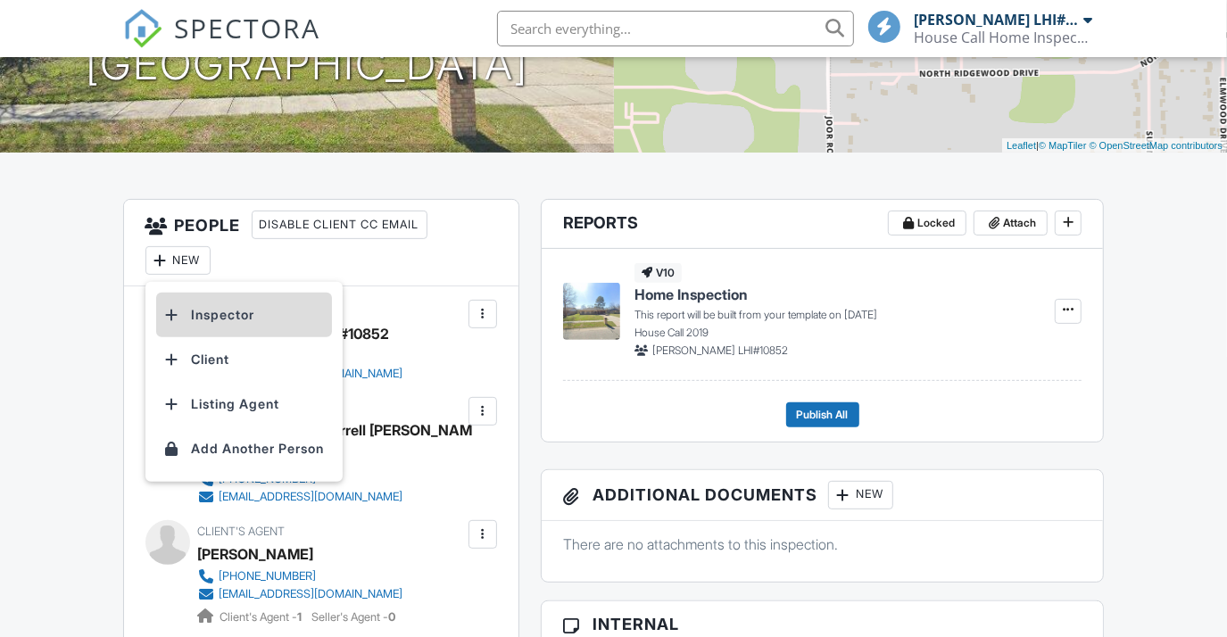 This screenshot has width=1227, height=637. Describe the element at coordinates (242, 531) in the screenshot. I see `span: Client's Agent` at that location.